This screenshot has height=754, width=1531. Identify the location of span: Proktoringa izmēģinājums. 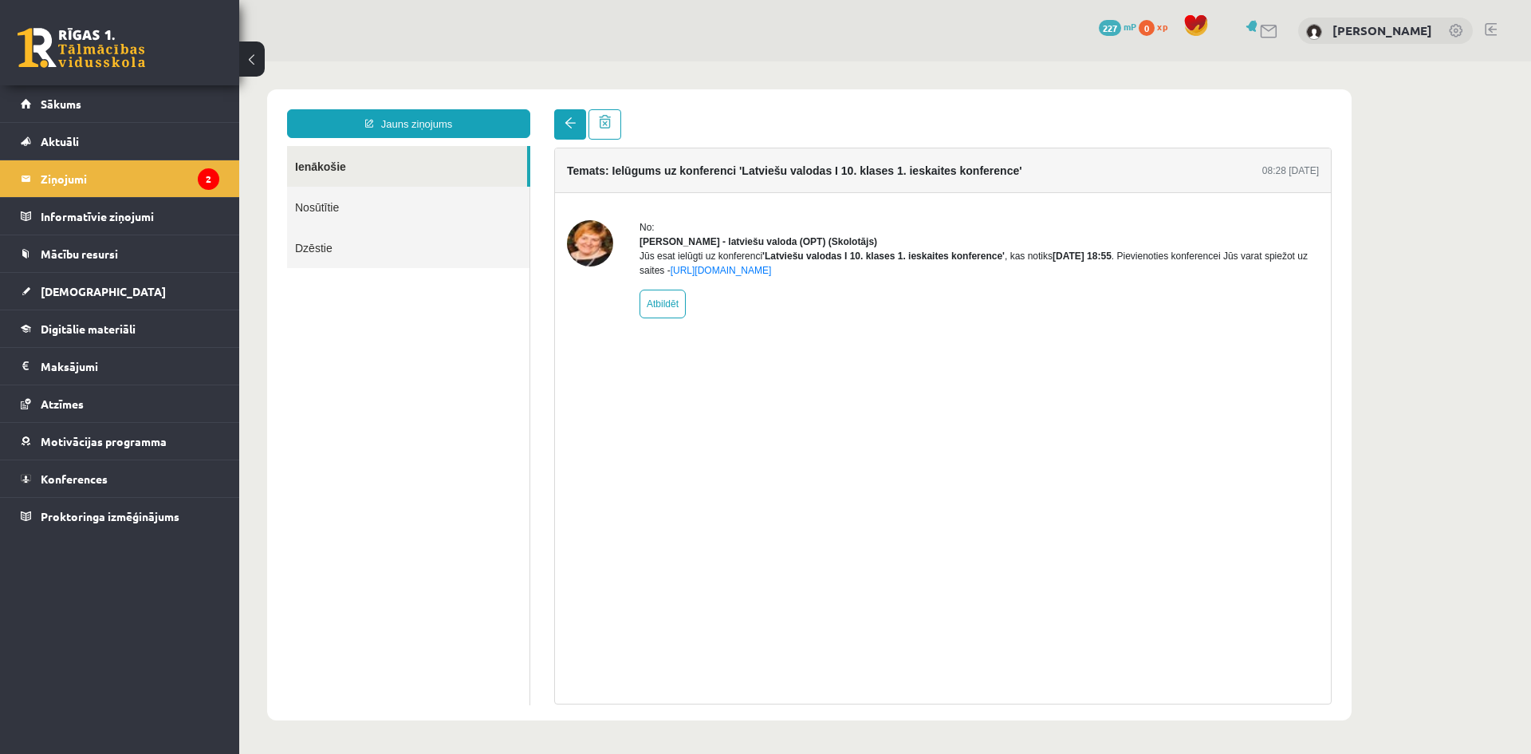
(110, 516).